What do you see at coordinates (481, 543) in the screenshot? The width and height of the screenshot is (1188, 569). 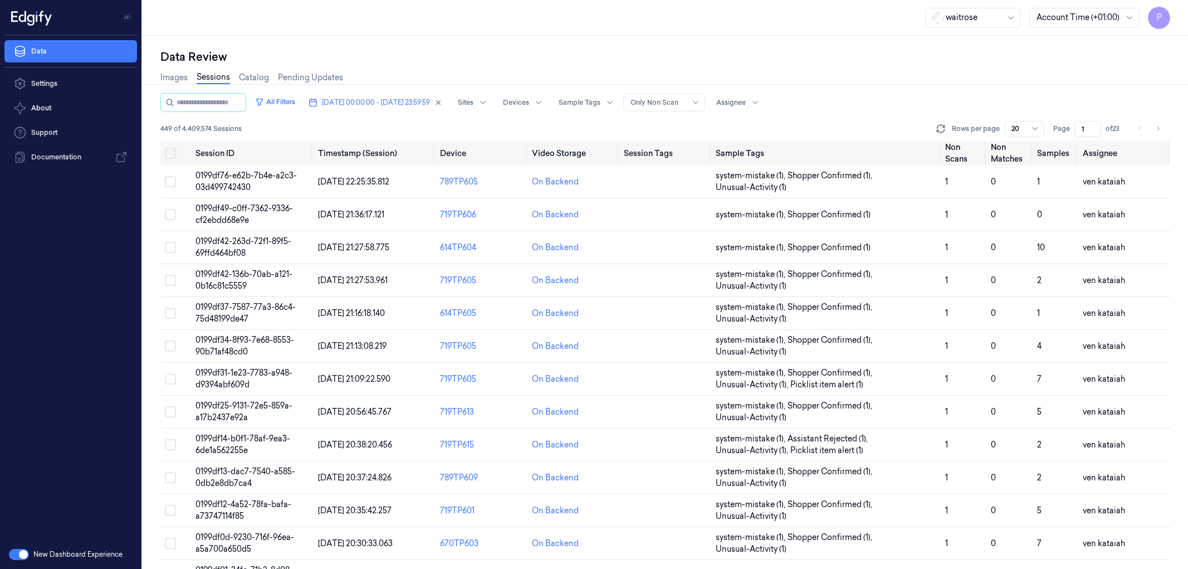 I see `div: 670TP603` at bounding box center [481, 543].